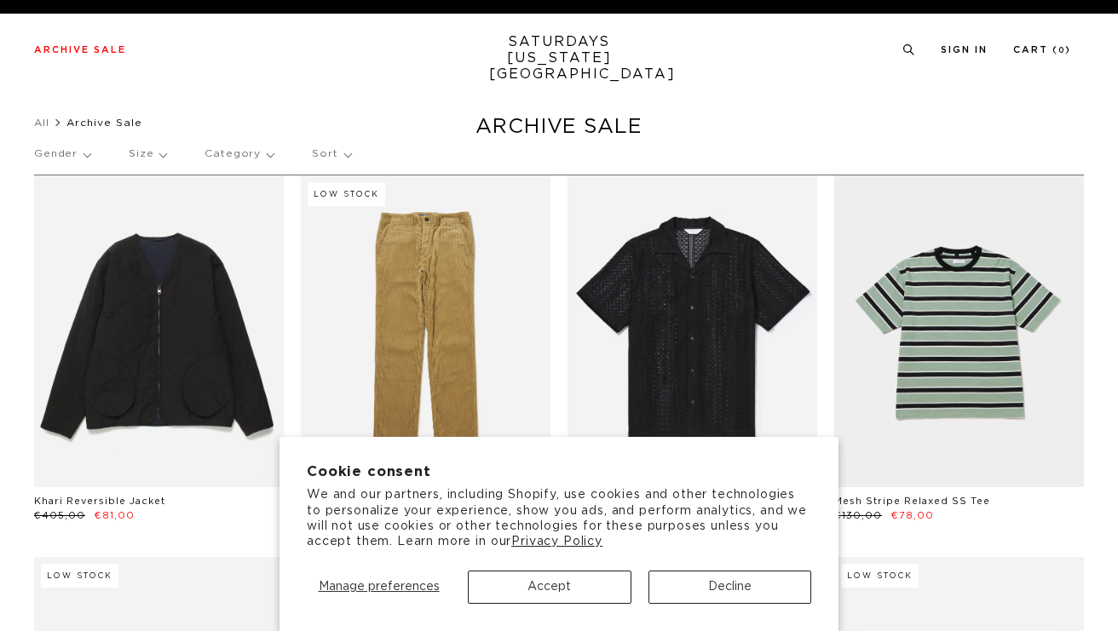 Image resolution: width=1118 pixels, height=631 pixels. Describe the element at coordinates (100, 501) in the screenshot. I see `a: Khari Reversible Jacket` at that location.